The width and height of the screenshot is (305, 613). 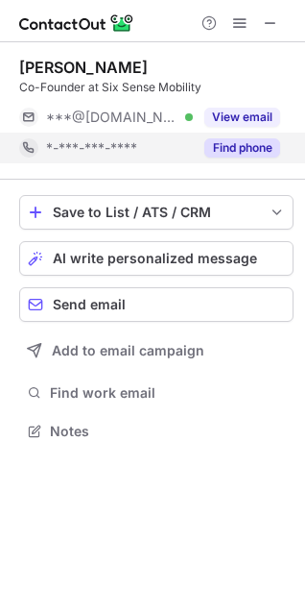 What do you see at coordinates (128, 351) in the screenshot?
I see `span: Add to email campaign` at bounding box center [128, 351].